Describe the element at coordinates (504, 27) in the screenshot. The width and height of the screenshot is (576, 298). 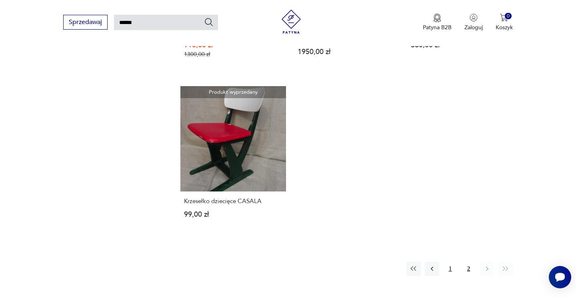
I see `p: Koszyk` at that location.